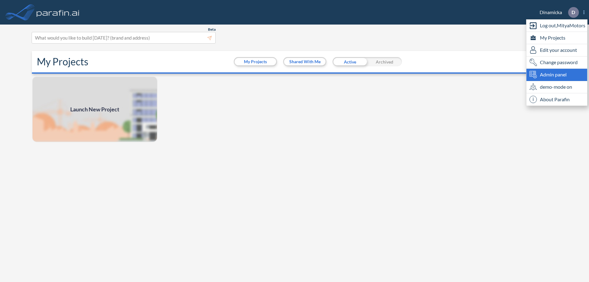  Describe the element at coordinates (384, 62) in the screenshot. I see `div: Archived` at that location.